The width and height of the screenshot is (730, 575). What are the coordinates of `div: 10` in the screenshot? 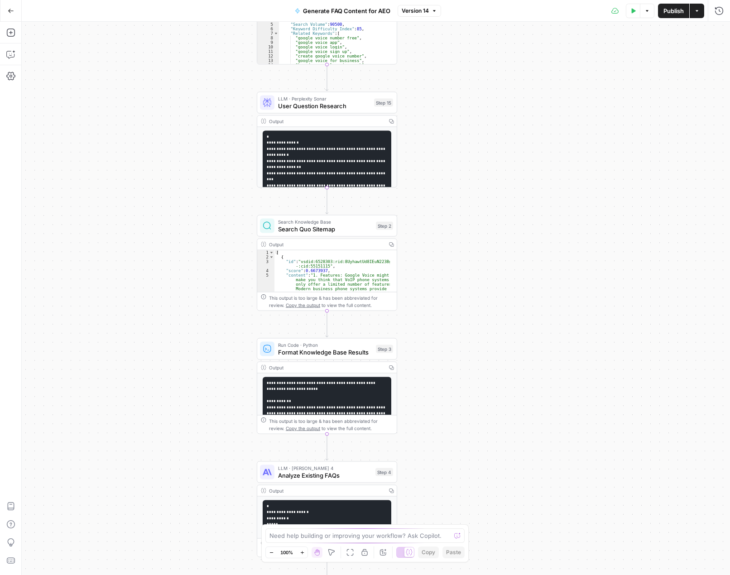 It's located at (268, 47).